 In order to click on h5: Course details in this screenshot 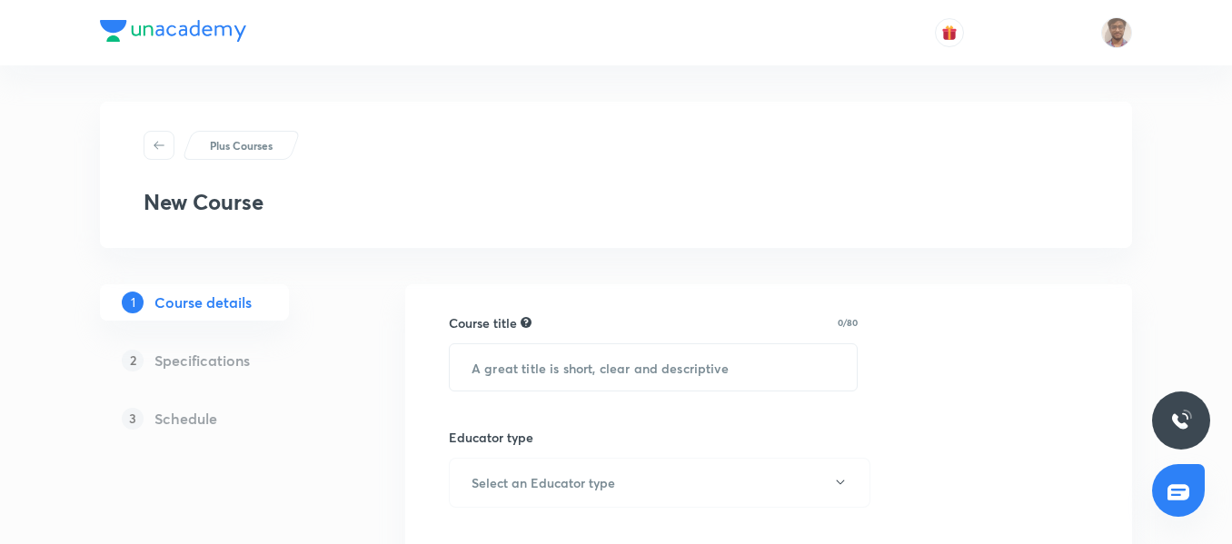, I will do `click(203, 303)`.